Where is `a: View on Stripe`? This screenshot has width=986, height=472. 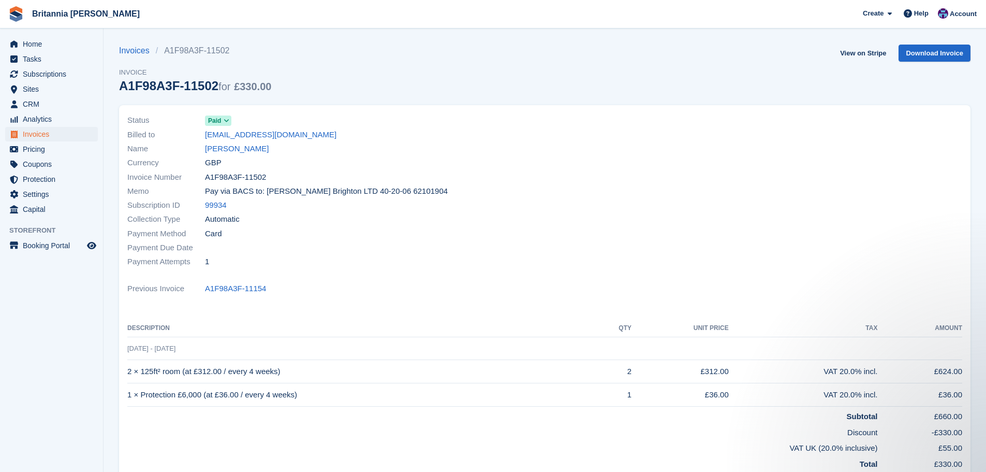
a: View on Stripe is located at coordinates (863, 53).